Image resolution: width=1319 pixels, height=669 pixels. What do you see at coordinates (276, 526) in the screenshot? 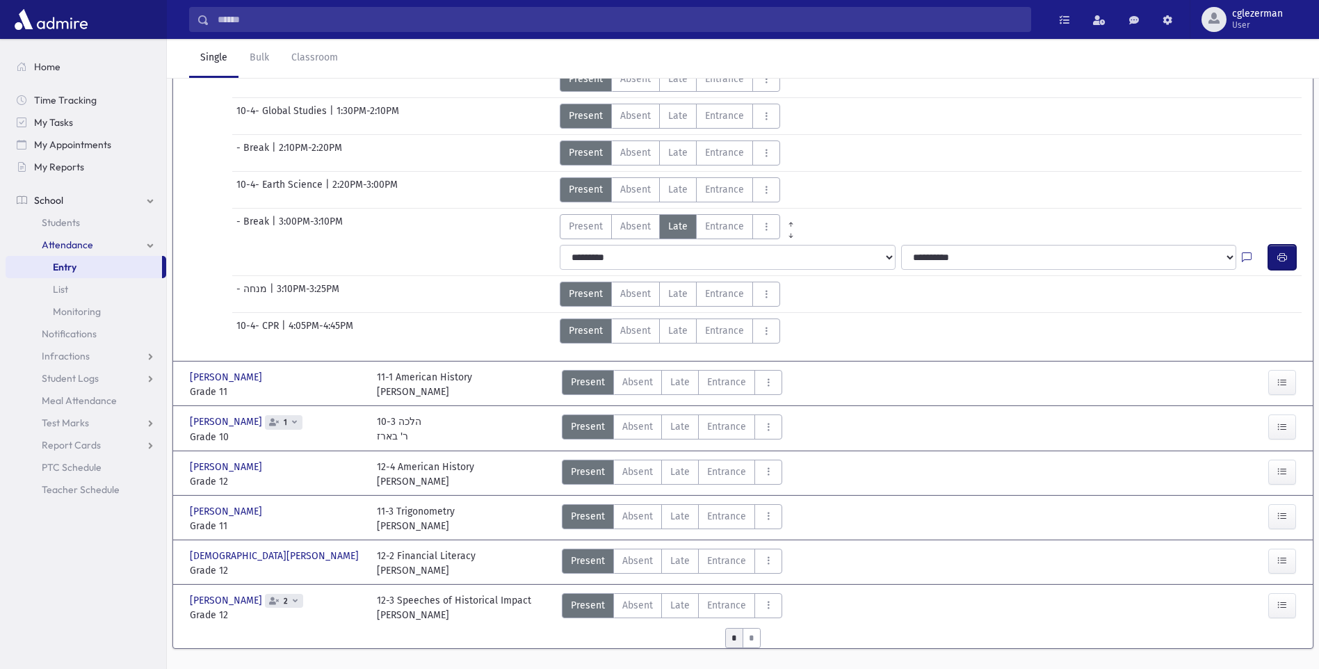
I see `span: Grade 11` at bounding box center [276, 526].